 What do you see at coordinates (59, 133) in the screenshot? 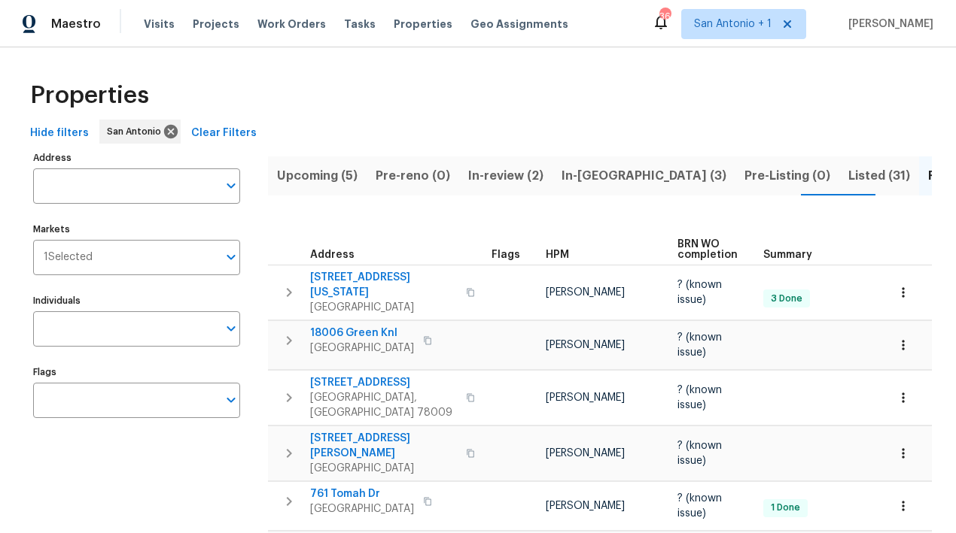
I see `span: Hide filters` at bounding box center [59, 133].